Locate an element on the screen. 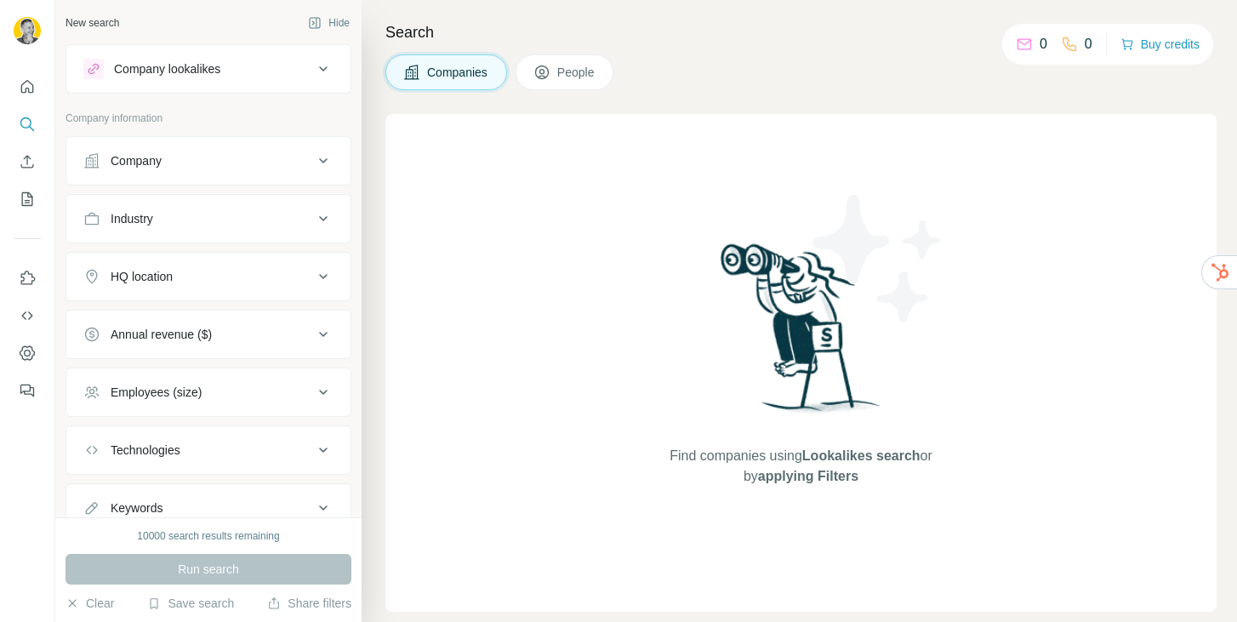 The height and width of the screenshot is (622, 1237). button: Dashboard is located at coordinates (27, 353).